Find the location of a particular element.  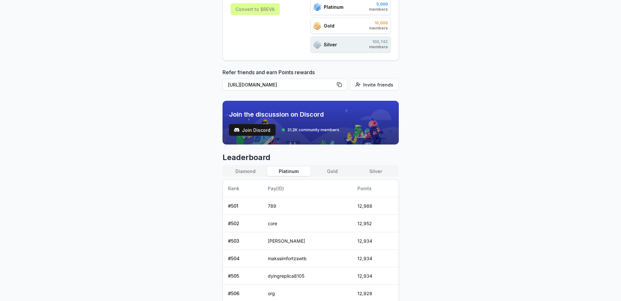

div: Refer friends and earn Points rewards is located at coordinates (311, 81).